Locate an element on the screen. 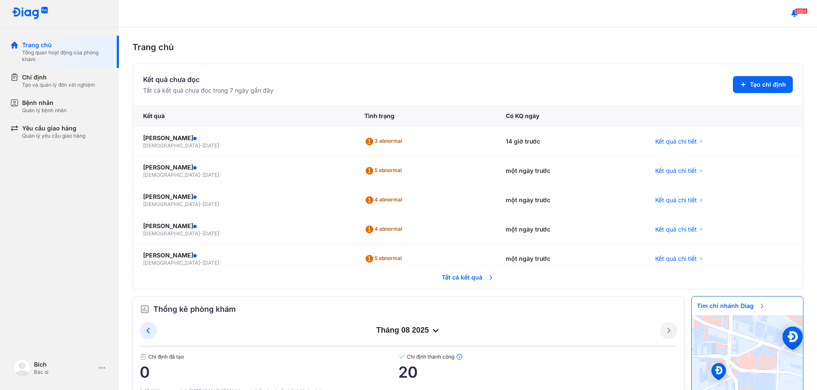  div: 14 giờ trước is located at coordinates (570, 141).